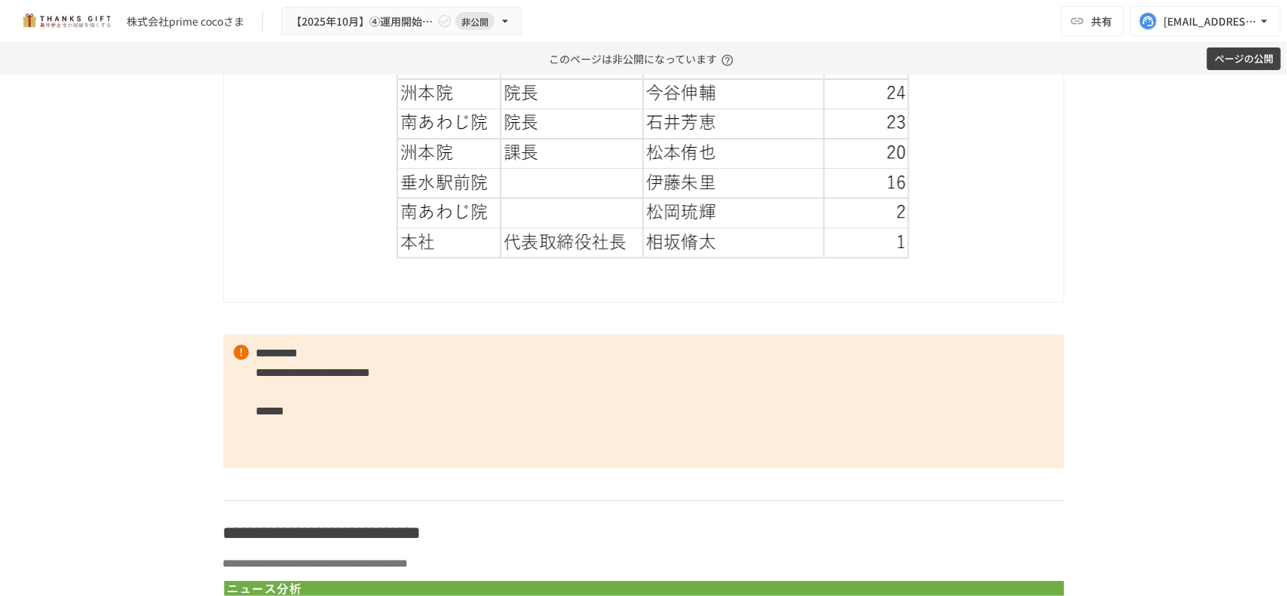  What do you see at coordinates (402, 21) in the screenshot?
I see `button: 【2025年10月】④運用開始後1回目 振り返りMTG非公開` at bounding box center [402, 21].